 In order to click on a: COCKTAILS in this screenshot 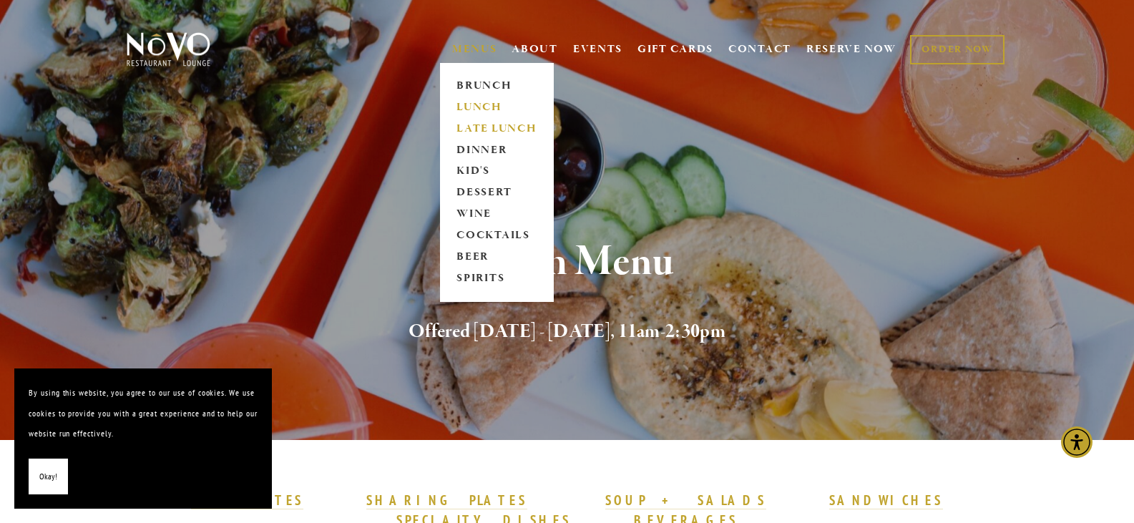, I will do `click(496, 236)`.